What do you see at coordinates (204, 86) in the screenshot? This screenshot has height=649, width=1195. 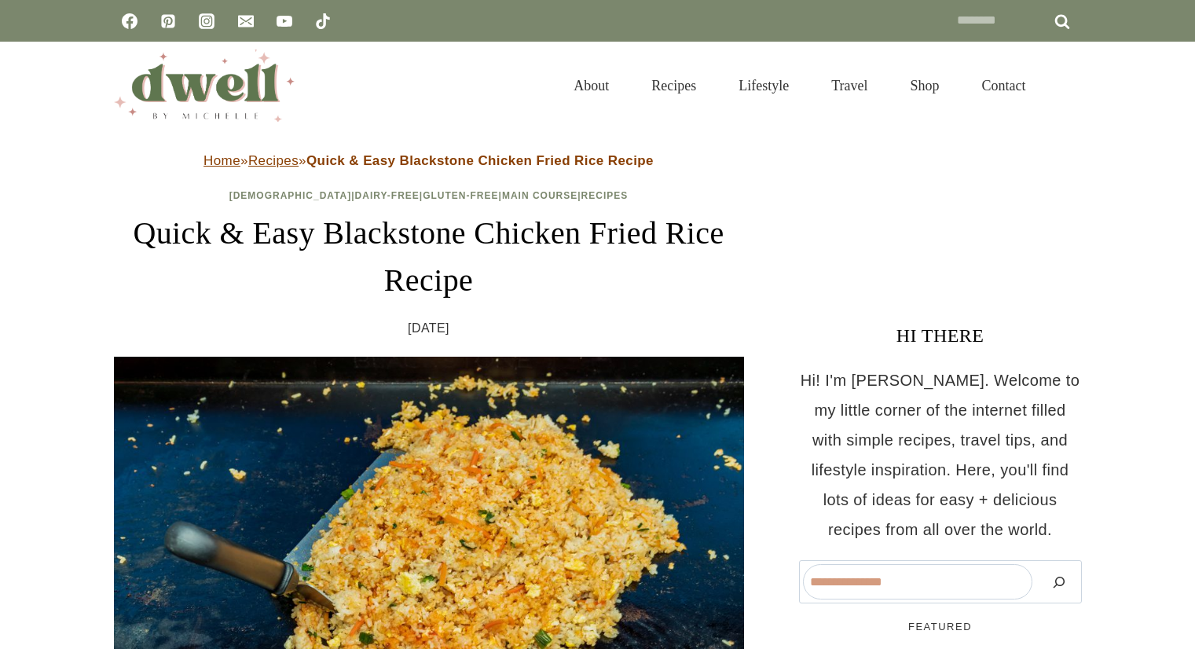 I see `img: DWELL by michelle` at bounding box center [204, 86].